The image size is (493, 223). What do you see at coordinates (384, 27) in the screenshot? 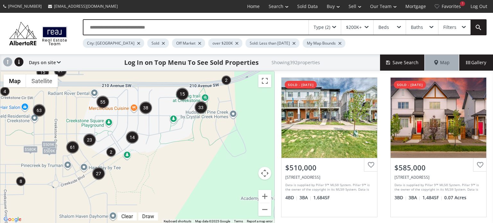
I see `div: Beds` at bounding box center [384, 27].